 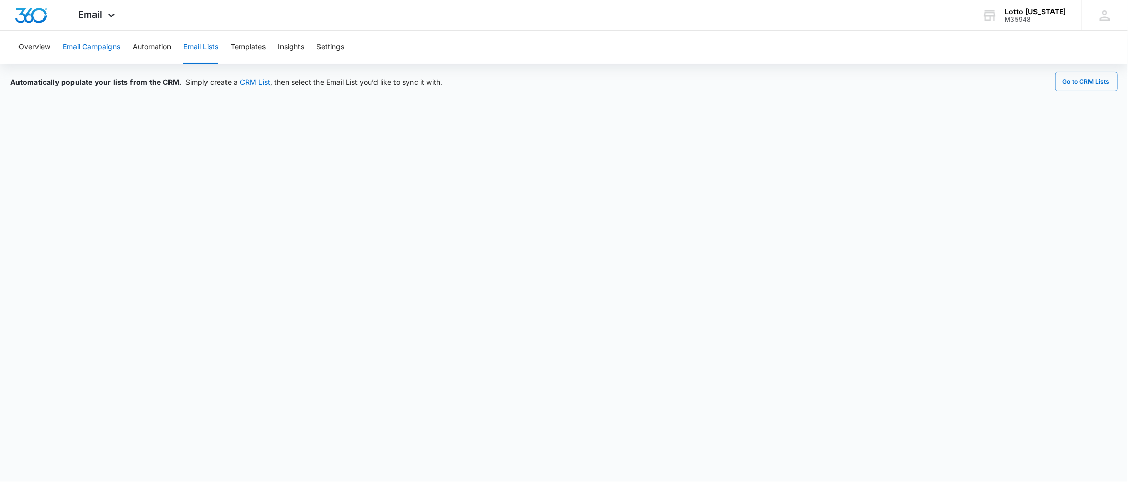 I want to click on button: Go to CRM Lists, so click(x=1086, y=82).